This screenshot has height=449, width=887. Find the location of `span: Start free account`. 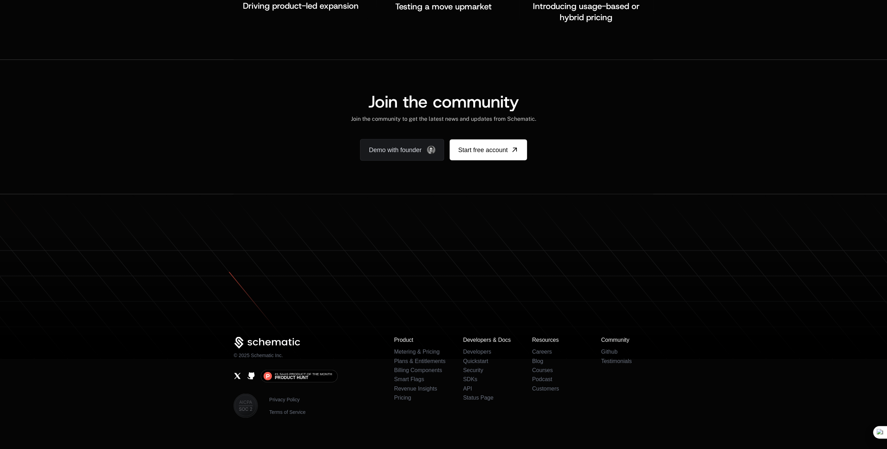

span: Start free account is located at coordinates (482, 150).